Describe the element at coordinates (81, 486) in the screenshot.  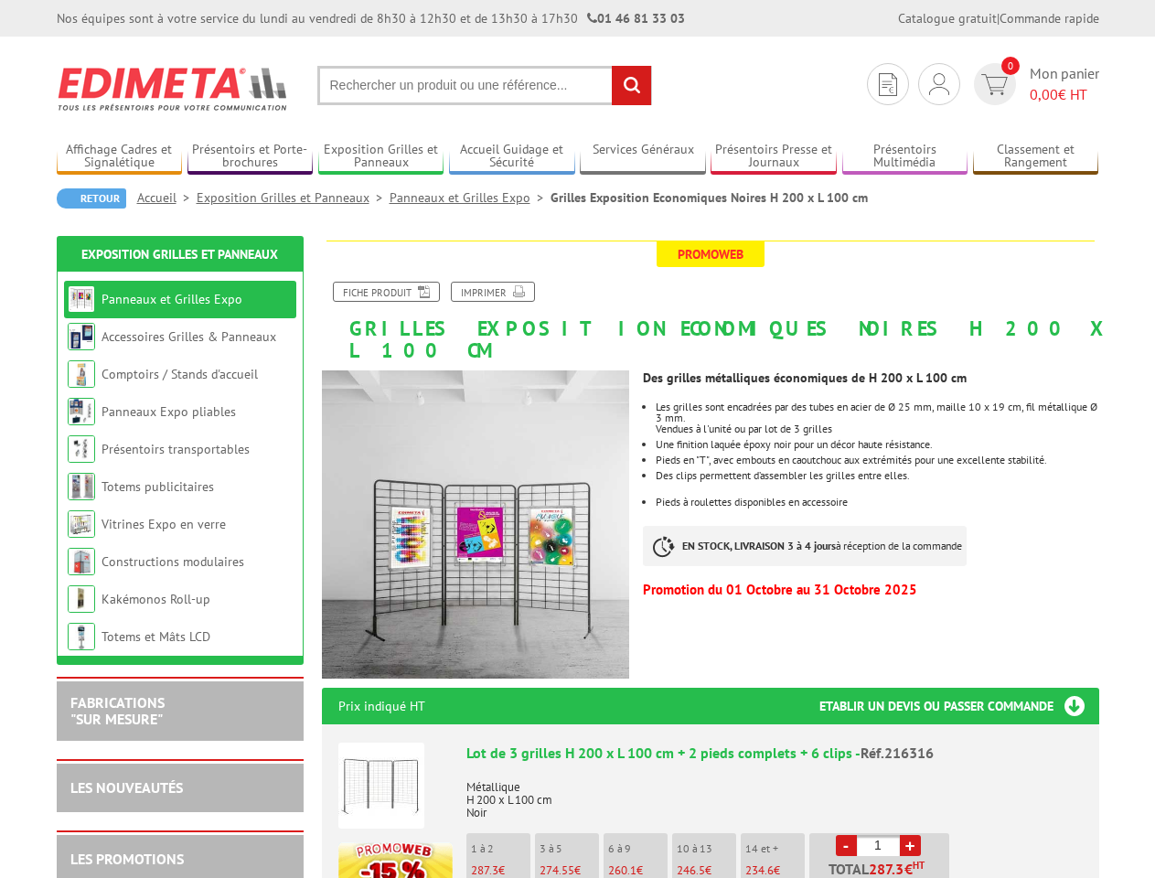
I see `img: Totems publicitaires` at that location.